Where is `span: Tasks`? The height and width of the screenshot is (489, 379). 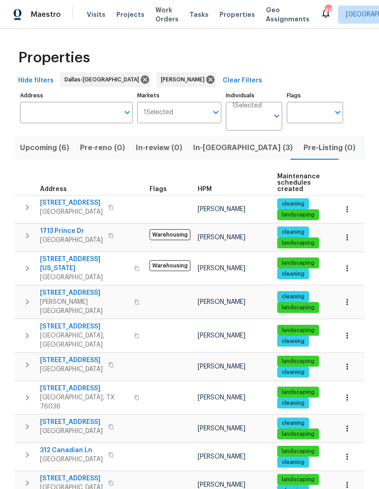 span: Tasks is located at coordinates (199, 15).